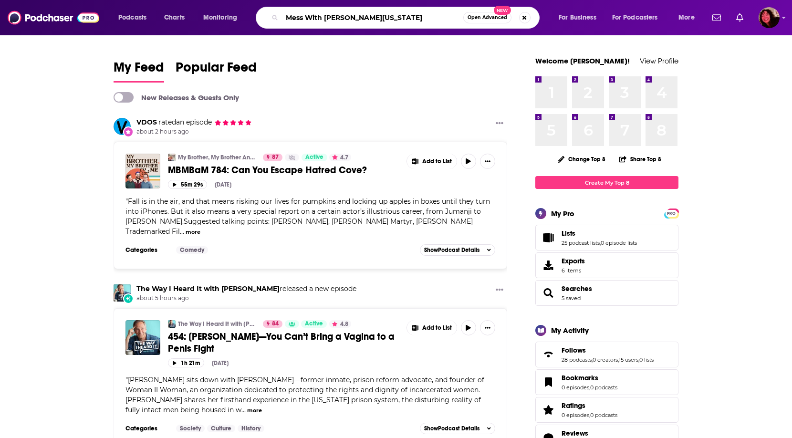 This screenshot has width=792, height=438. I want to click on a: Popular Feed, so click(216, 71).